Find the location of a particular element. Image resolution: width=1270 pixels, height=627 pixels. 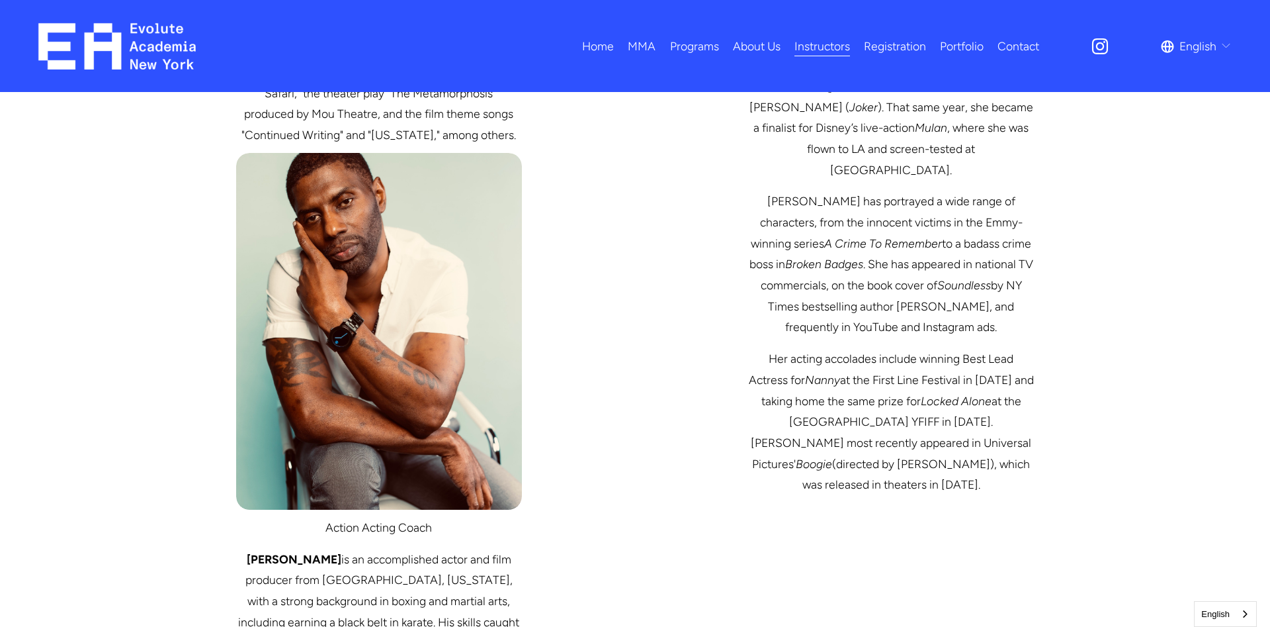

span: MMA is located at coordinates (642, 46).